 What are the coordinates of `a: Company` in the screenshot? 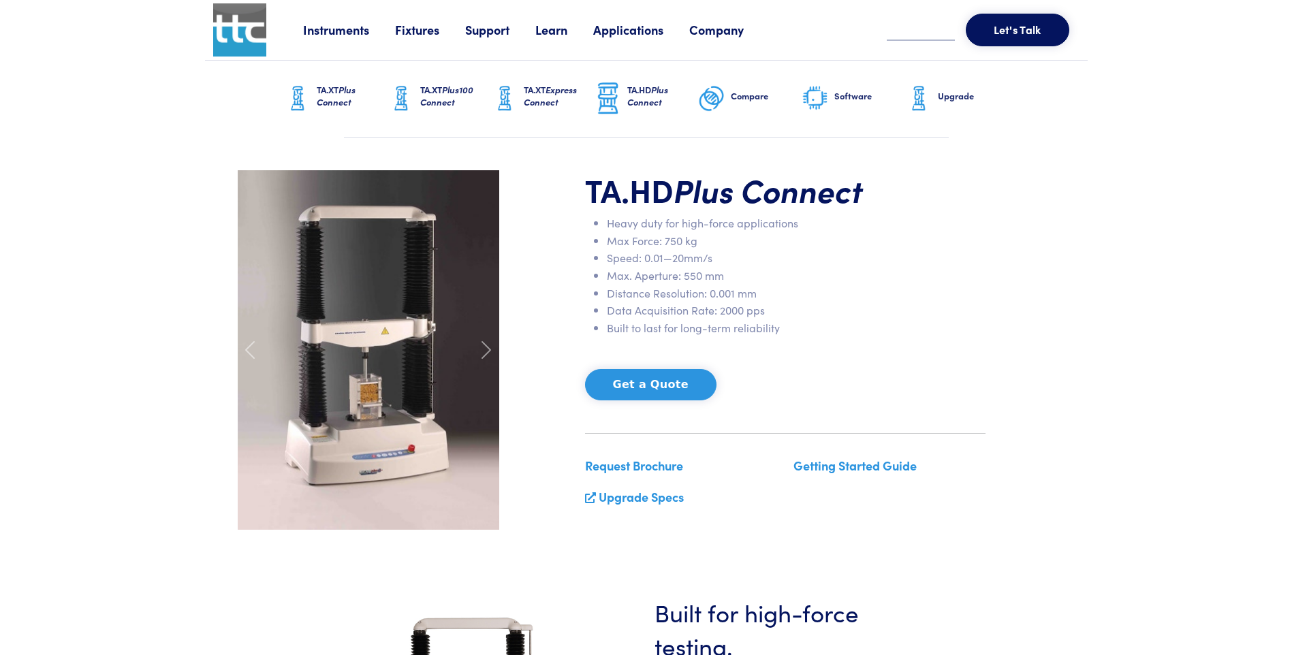 It's located at (729, 29).